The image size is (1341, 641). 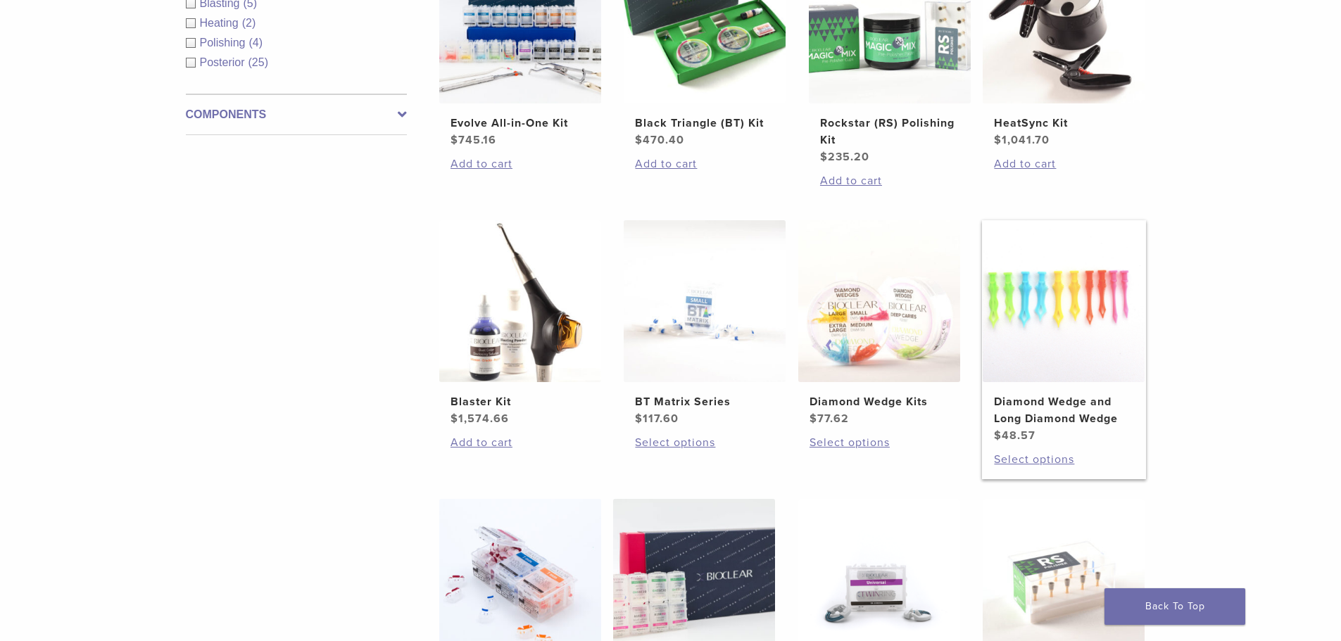 I want to click on span: (2), so click(x=249, y=23).